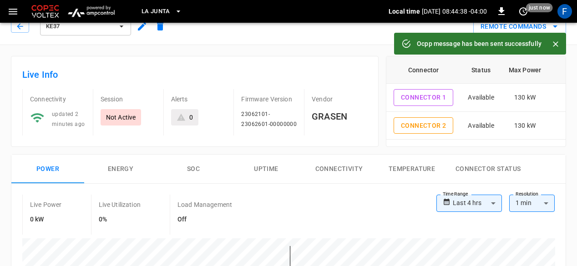 The height and width of the screenshot is (266, 577). What do you see at coordinates (481, 70) in the screenshot?
I see `th: Status` at bounding box center [481, 70].